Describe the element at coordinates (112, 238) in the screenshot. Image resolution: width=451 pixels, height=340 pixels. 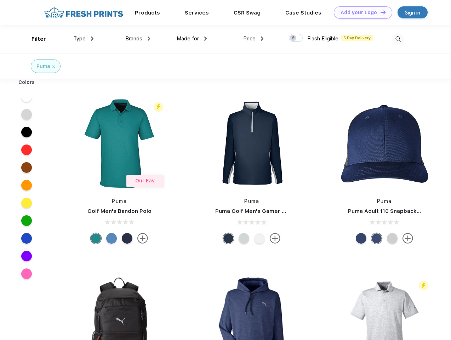
I see `div: Lake Blue` at that location.